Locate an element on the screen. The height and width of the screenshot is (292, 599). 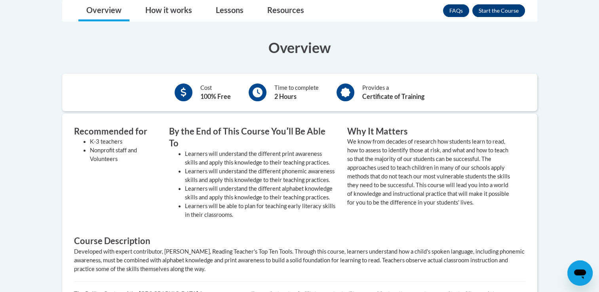
li: Learners will be able to plan for teaching early literacy skills in their classrooms. is located at coordinates (260, 211).